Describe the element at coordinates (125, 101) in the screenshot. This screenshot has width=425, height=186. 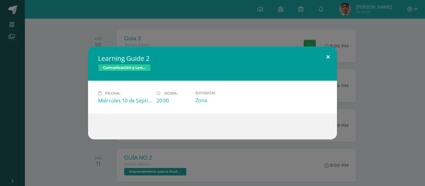
I see `div: Miércoles 10 de Septiembre` at that location.